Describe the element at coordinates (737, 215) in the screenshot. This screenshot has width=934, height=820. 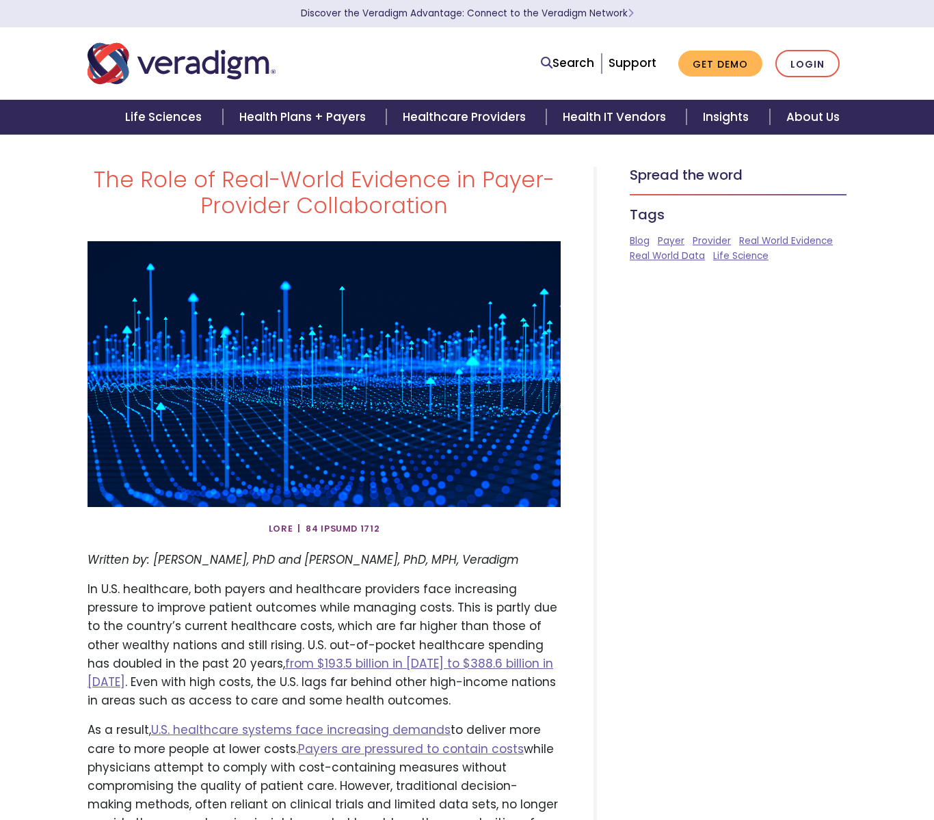
I see `h5: Tags` at that location.